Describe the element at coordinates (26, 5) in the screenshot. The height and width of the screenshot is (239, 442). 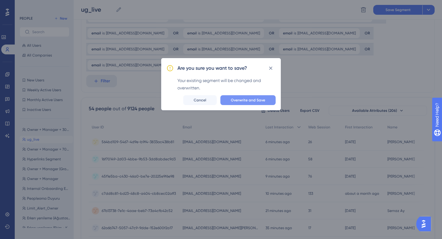
I see `span: Need Help?` at that location.